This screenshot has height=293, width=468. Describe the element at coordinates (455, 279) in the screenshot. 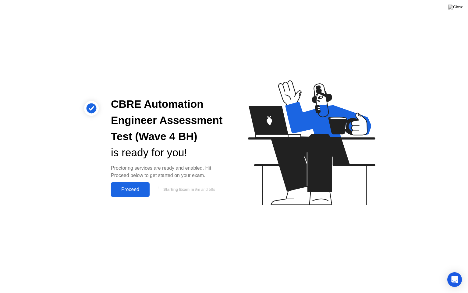

I see `div: Open Intercom Messenger` at that location.